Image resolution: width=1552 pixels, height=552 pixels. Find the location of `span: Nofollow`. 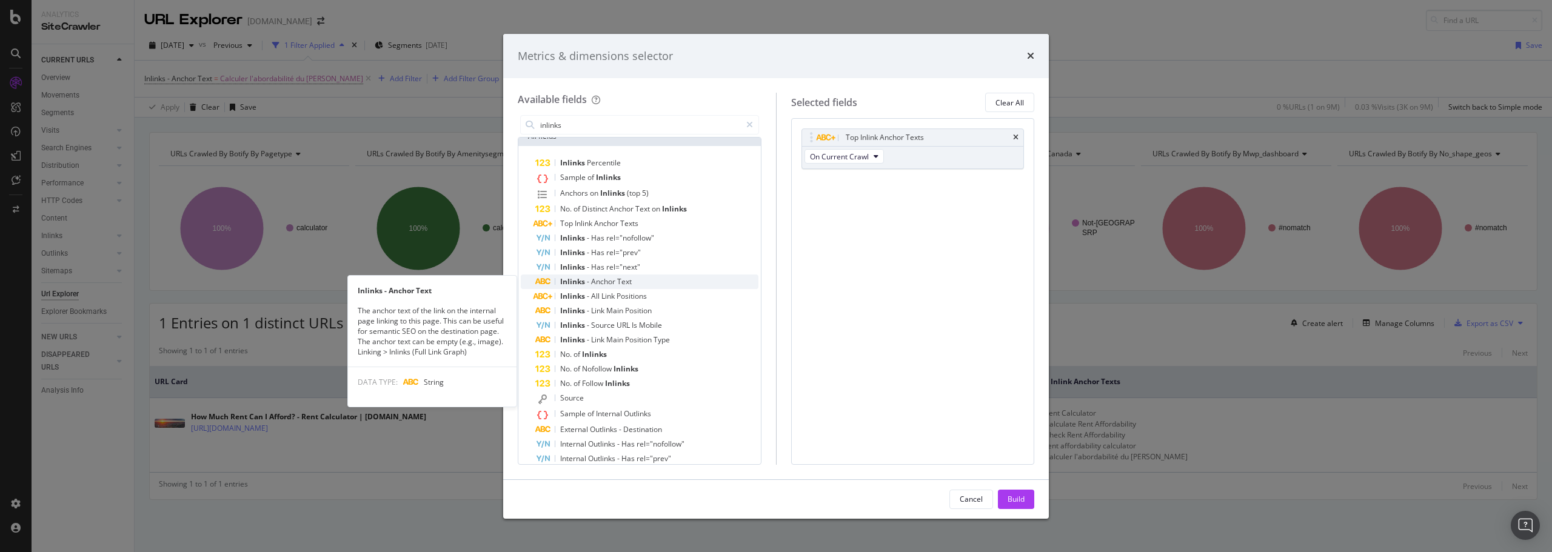

span: Nofollow is located at coordinates (598, 369).